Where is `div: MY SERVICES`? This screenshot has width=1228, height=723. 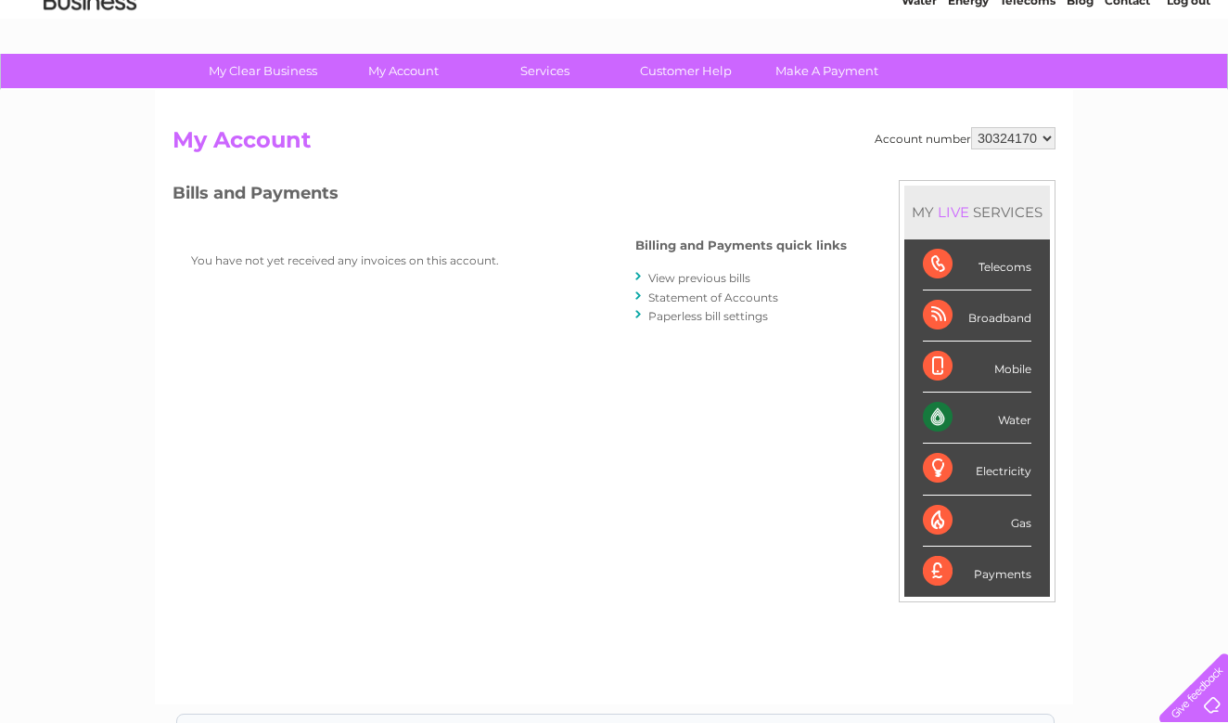
div: MY SERVICES is located at coordinates (977, 212).